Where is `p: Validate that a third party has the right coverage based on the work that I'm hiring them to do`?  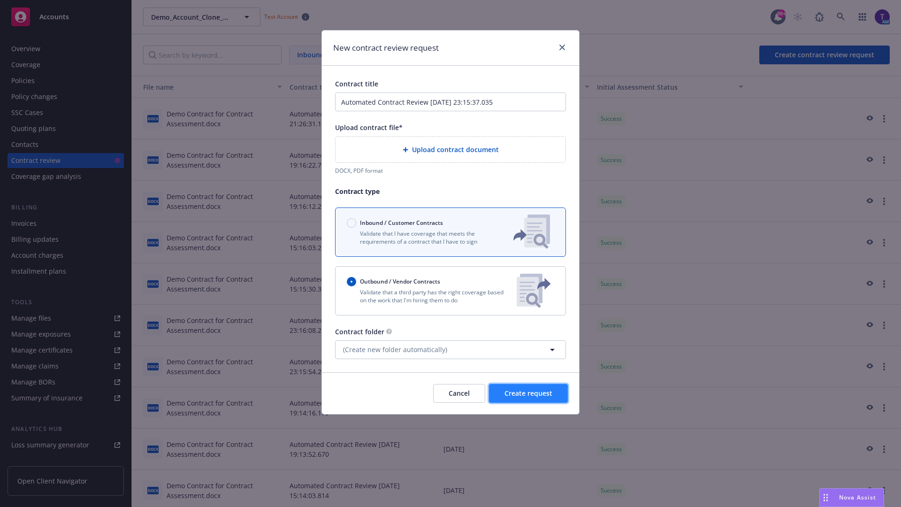 p: Validate that a third party has the right coverage based on the work that I'm hiring them to do is located at coordinates (428, 296).